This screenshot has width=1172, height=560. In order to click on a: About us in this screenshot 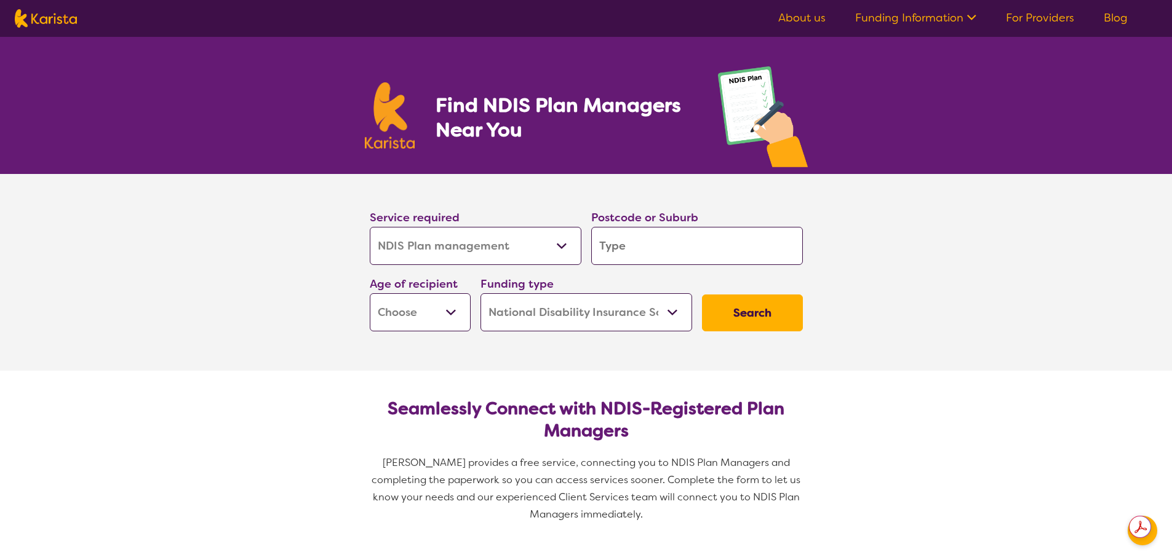, I will do `click(801, 18)`.